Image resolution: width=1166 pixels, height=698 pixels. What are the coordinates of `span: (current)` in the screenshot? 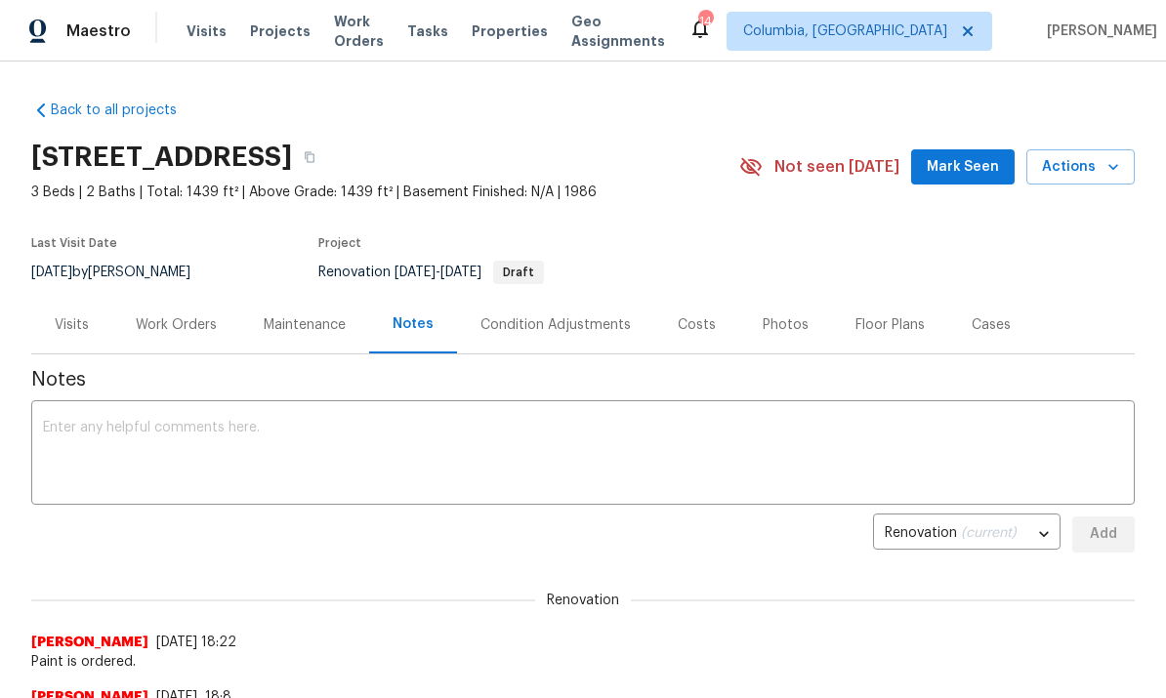 It's located at (988, 533).